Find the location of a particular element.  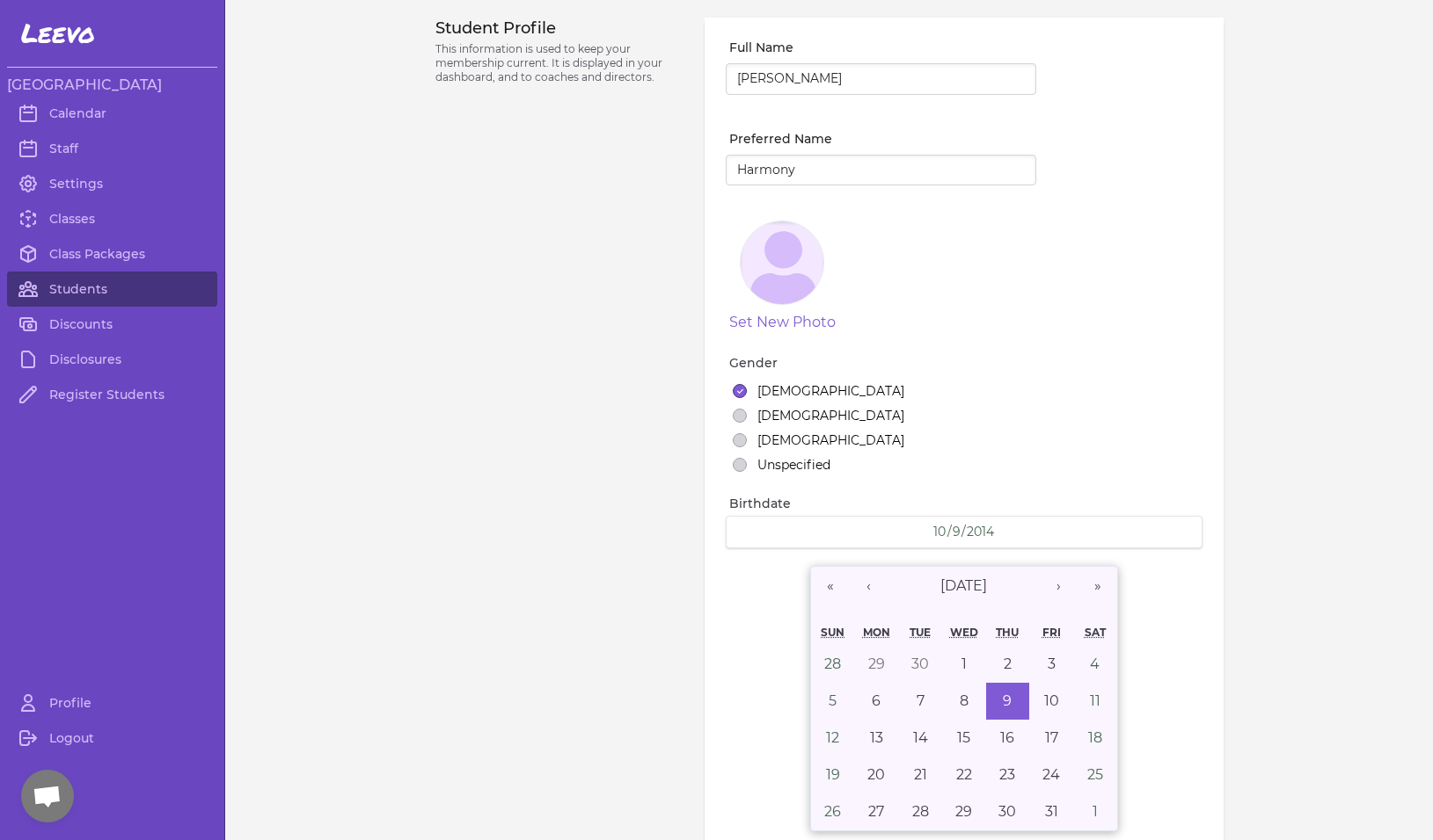

abbr: October 18, 2014 is located at coordinates (1095, 737).